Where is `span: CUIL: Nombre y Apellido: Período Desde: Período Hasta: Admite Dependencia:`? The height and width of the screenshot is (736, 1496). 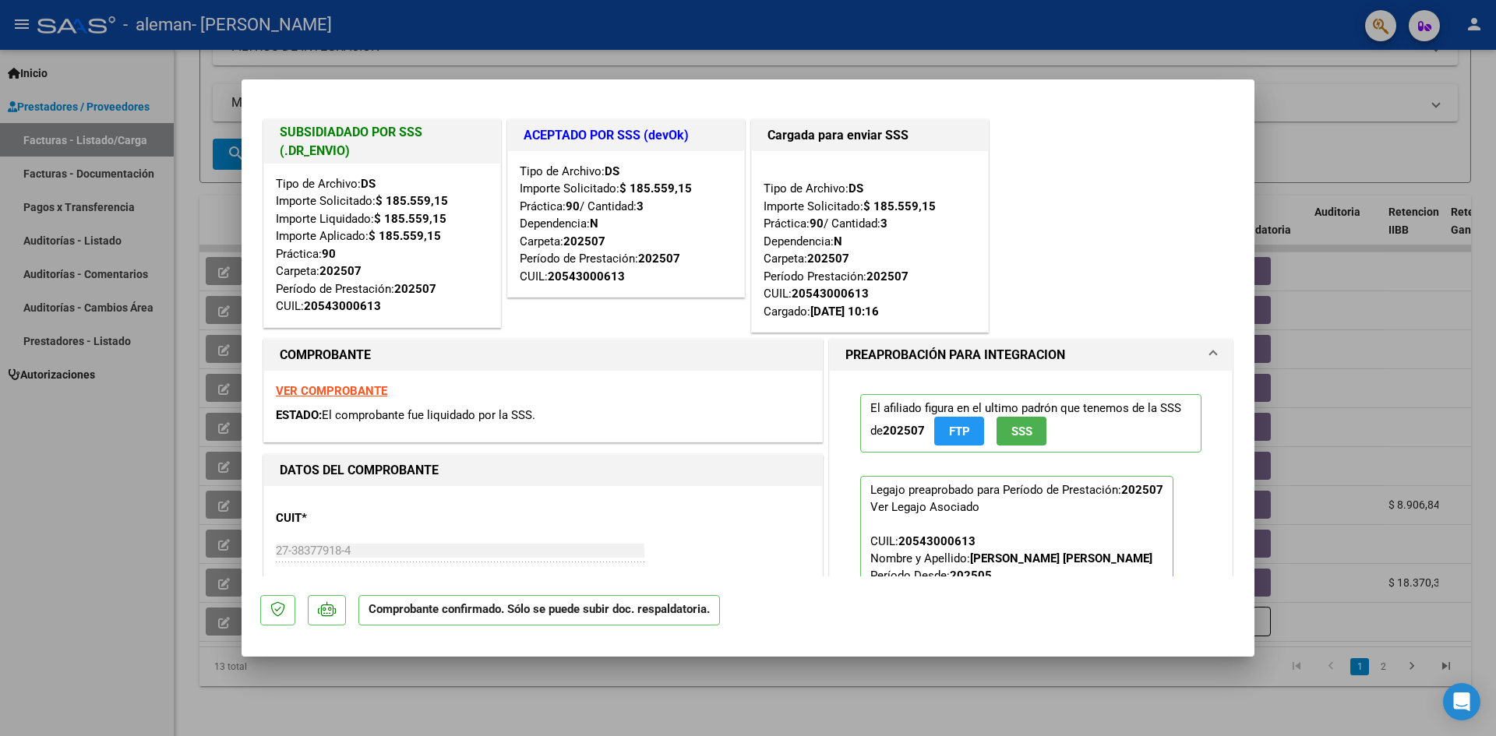 span: CUIL: Nombre y Apellido: Período Desde: Período Hasta: Admite Dependencia: is located at coordinates (1011, 584).